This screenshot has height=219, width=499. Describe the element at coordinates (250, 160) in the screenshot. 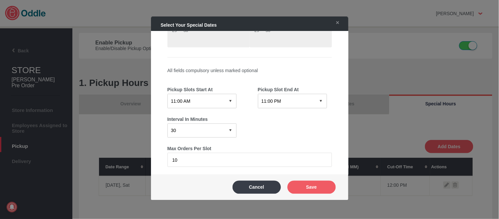

I see `input: Max Orders Per Slot` at that location.